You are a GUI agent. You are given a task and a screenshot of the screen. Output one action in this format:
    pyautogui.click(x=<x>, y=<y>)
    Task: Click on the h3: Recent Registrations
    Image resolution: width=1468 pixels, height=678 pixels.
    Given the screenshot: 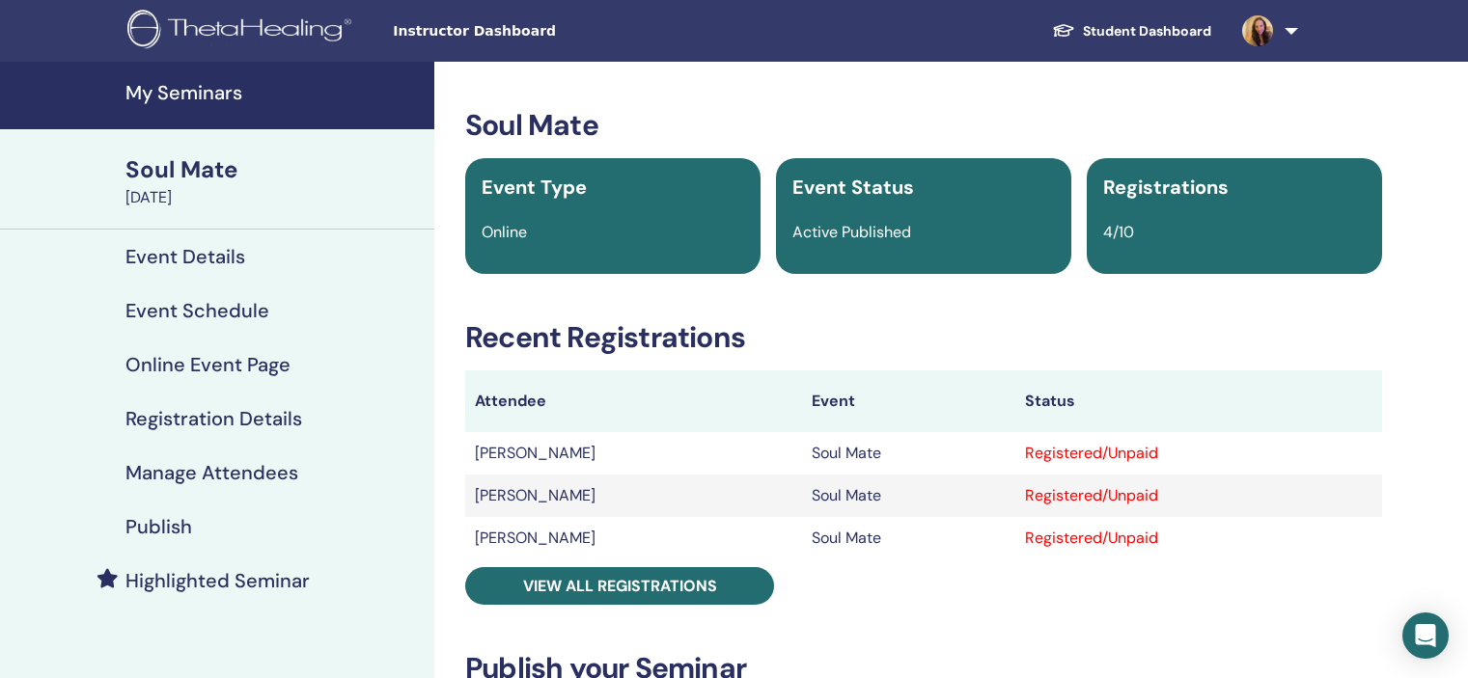 What is the action you would take?
    pyautogui.click(x=923, y=338)
    